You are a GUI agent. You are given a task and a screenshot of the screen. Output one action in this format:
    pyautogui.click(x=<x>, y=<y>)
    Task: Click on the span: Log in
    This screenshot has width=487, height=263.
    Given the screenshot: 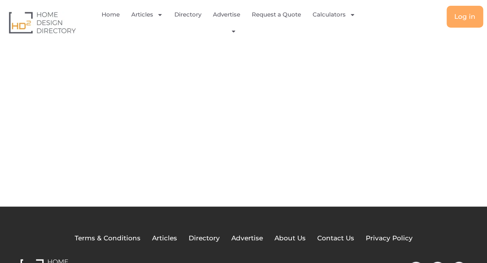 What is the action you would take?
    pyautogui.click(x=464, y=17)
    